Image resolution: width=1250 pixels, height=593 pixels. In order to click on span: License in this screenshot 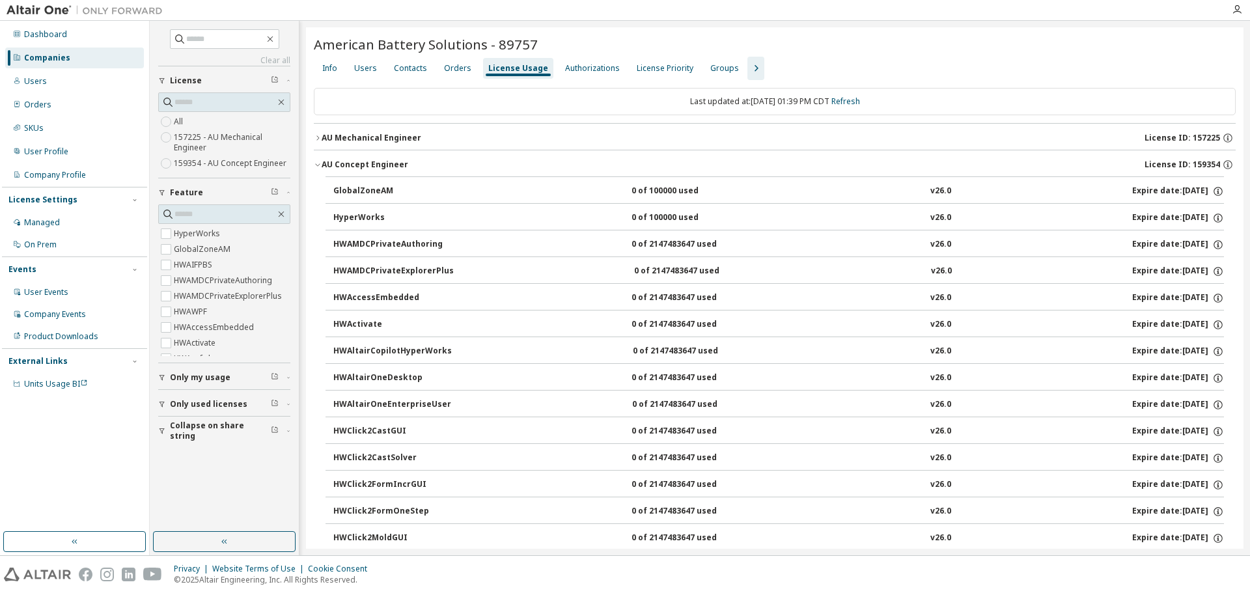, I will do `click(186, 81)`.